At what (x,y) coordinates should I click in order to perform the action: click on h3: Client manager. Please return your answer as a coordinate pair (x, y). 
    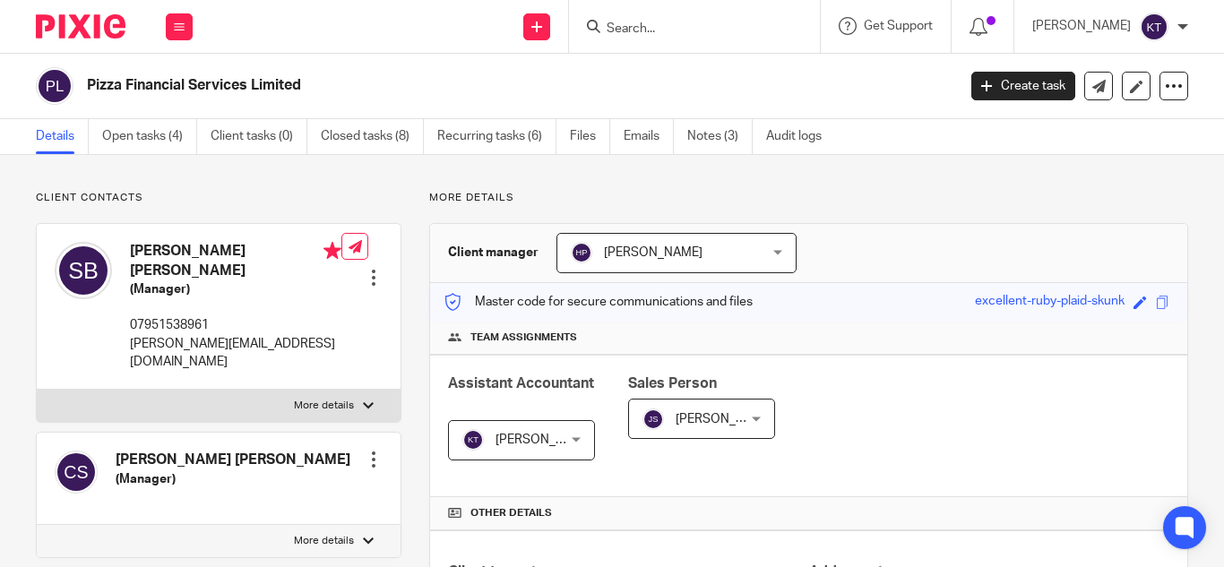
    Looking at the image, I should click on (493, 253).